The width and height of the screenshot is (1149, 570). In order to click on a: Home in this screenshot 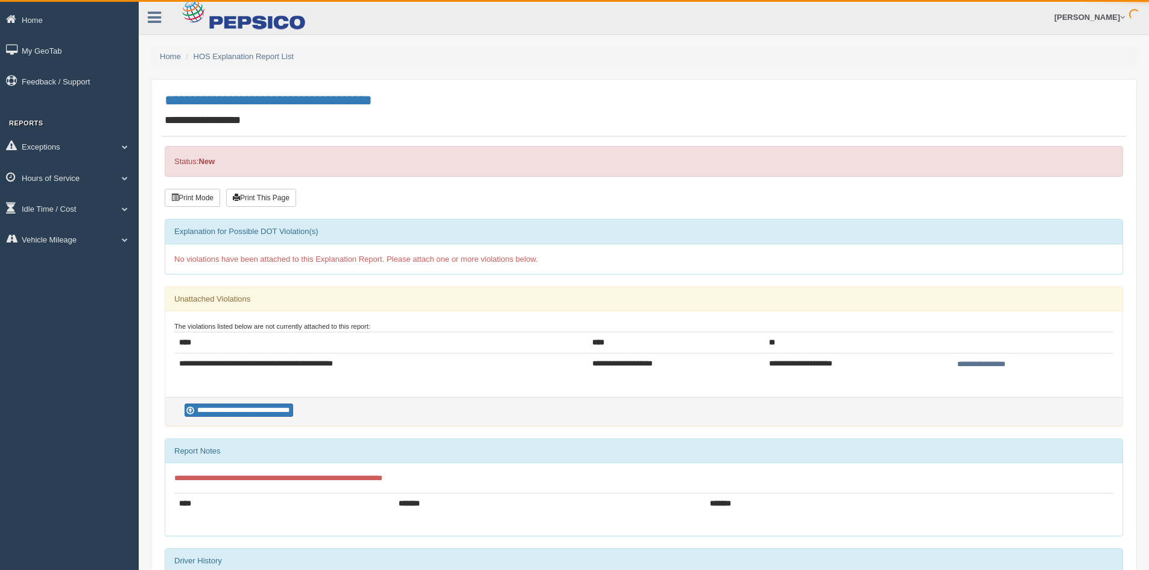, I will do `click(170, 56)`.